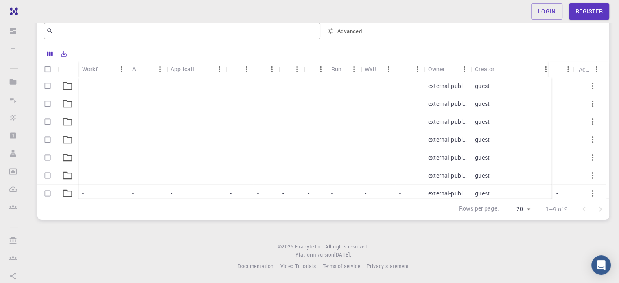 This screenshot has width=619, height=283. Describe the element at coordinates (315, 255) in the screenshot. I see `span: Platform version` at that location.